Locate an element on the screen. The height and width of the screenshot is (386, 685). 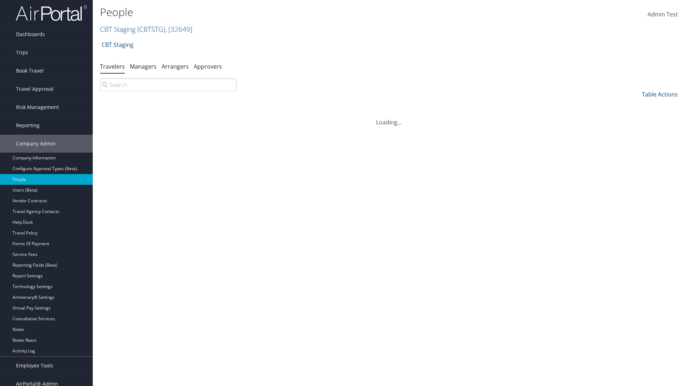
span: Travel Approval is located at coordinates (35, 89).